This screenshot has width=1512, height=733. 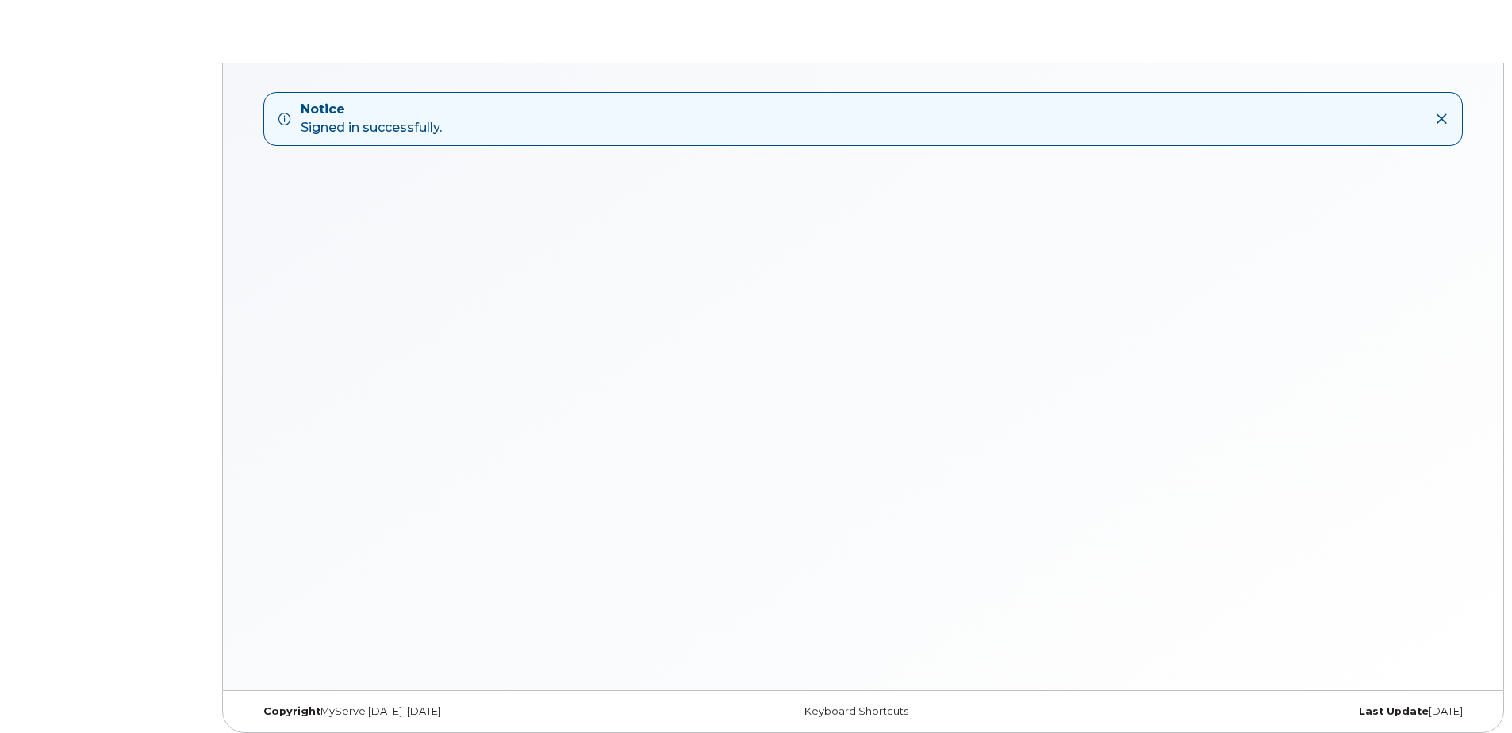 What do you see at coordinates (856, 711) in the screenshot?
I see `a: Keyboard Shortcuts` at bounding box center [856, 711].